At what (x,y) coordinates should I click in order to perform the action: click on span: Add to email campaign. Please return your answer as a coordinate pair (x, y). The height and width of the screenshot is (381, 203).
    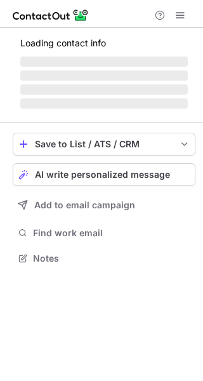
    Looking at the image, I should click on (84, 205).